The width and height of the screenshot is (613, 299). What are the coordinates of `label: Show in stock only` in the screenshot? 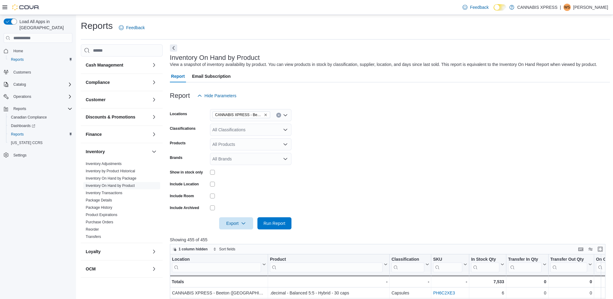 It's located at (186, 172).